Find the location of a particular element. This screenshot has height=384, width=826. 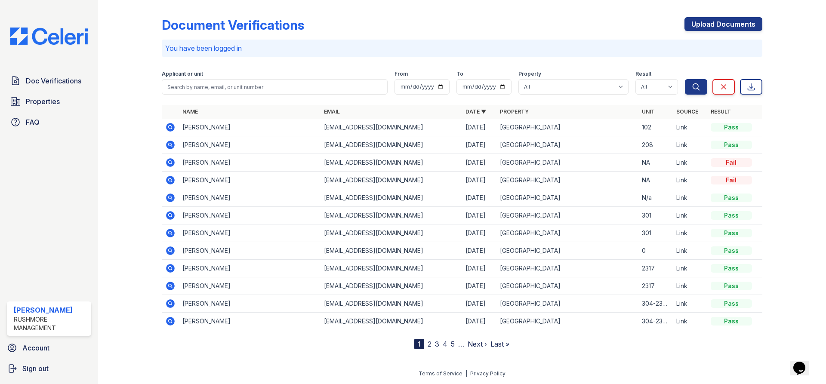

span: FAQ is located at coordinates (33, 122).